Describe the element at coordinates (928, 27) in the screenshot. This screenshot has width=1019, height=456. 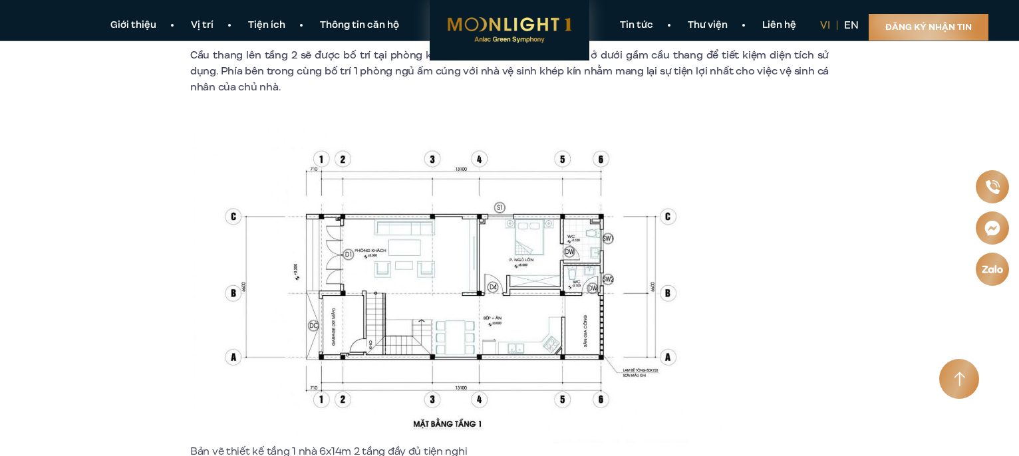
I see `a: Đăng ký nhận tin` at that location.